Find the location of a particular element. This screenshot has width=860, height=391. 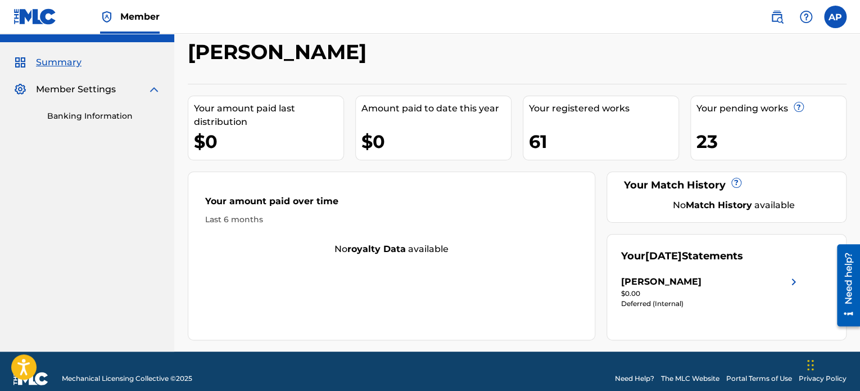

a: Banking Information is located at coordinates (104, 116).